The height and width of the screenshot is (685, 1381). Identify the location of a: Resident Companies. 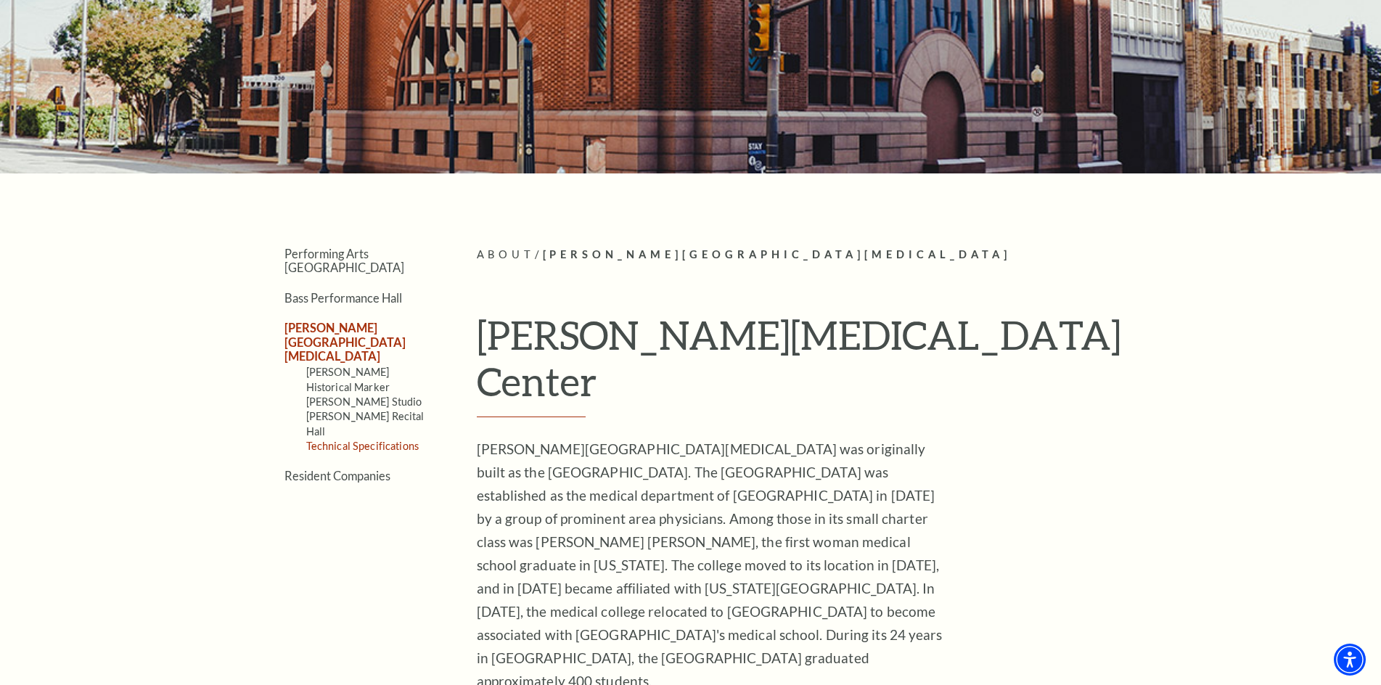
(337, 475).